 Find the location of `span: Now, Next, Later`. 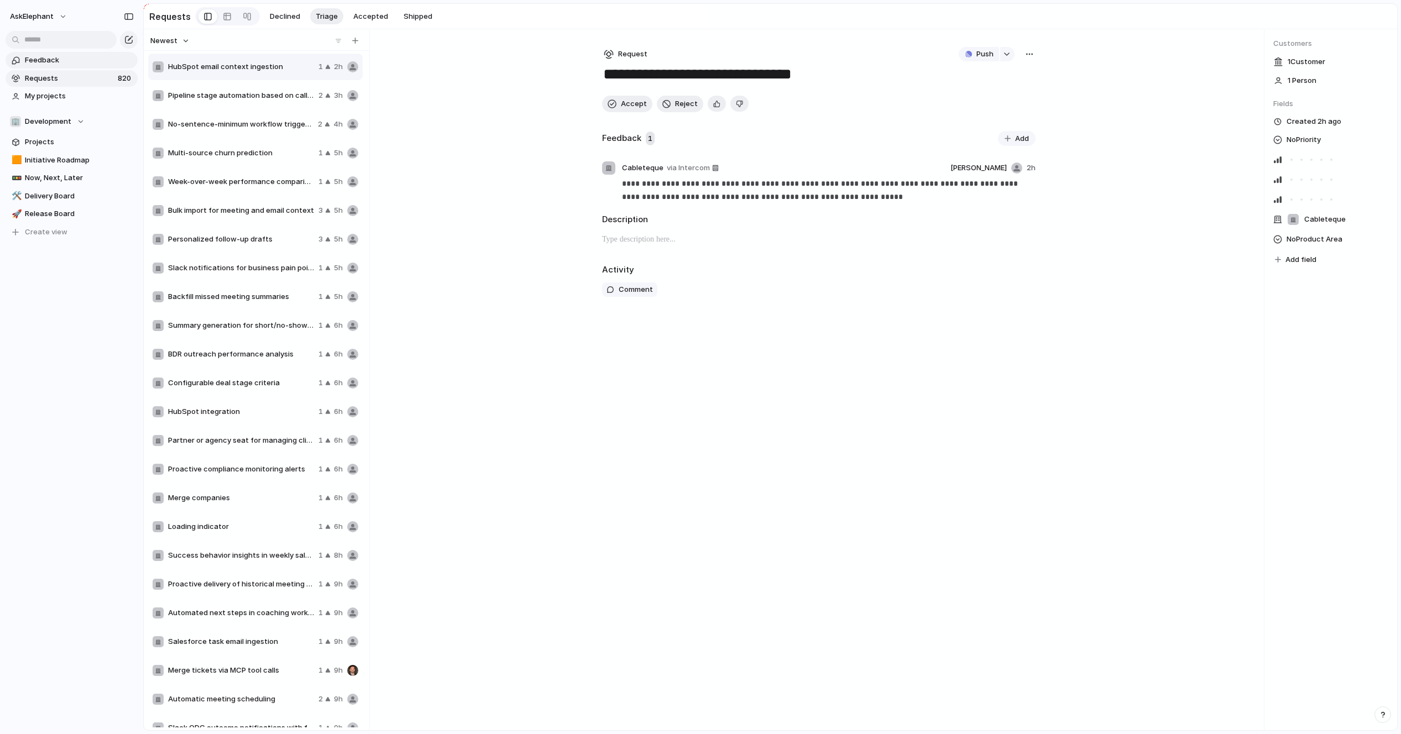

span: Now, Next, Later is located at coordinates (79, 178).